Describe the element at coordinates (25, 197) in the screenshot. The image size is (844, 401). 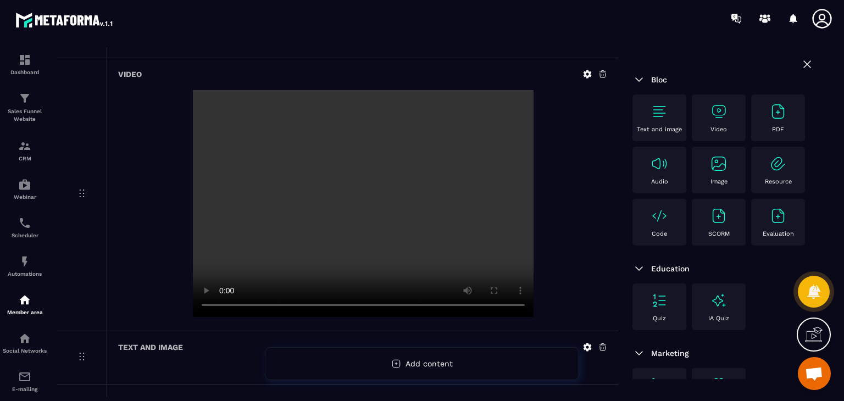
I see `p: Webinar` at that location.